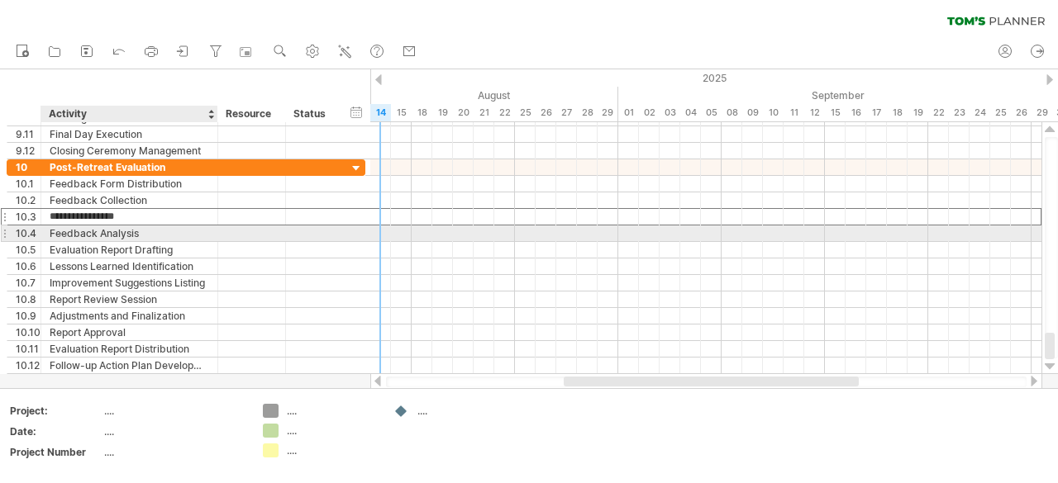  What do you see at coordinates (587, 112) in the screenshot?
I see `div: Thursday, 28 August 2025` at bounding box center [587, 112].